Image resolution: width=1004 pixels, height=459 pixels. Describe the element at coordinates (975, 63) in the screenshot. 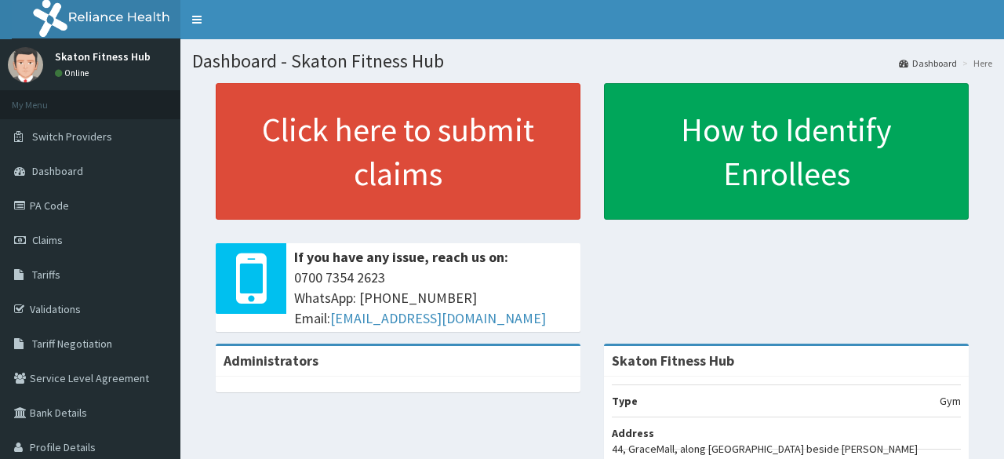

I see `li: Here` at that location.